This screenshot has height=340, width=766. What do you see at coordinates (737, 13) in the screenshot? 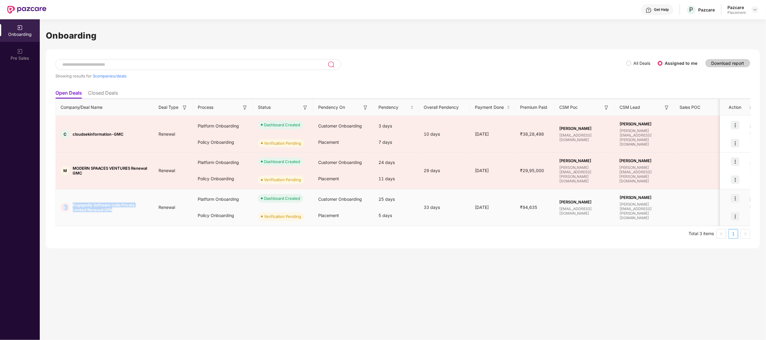
I see `div: Placement` at bounding box center [737, 13].